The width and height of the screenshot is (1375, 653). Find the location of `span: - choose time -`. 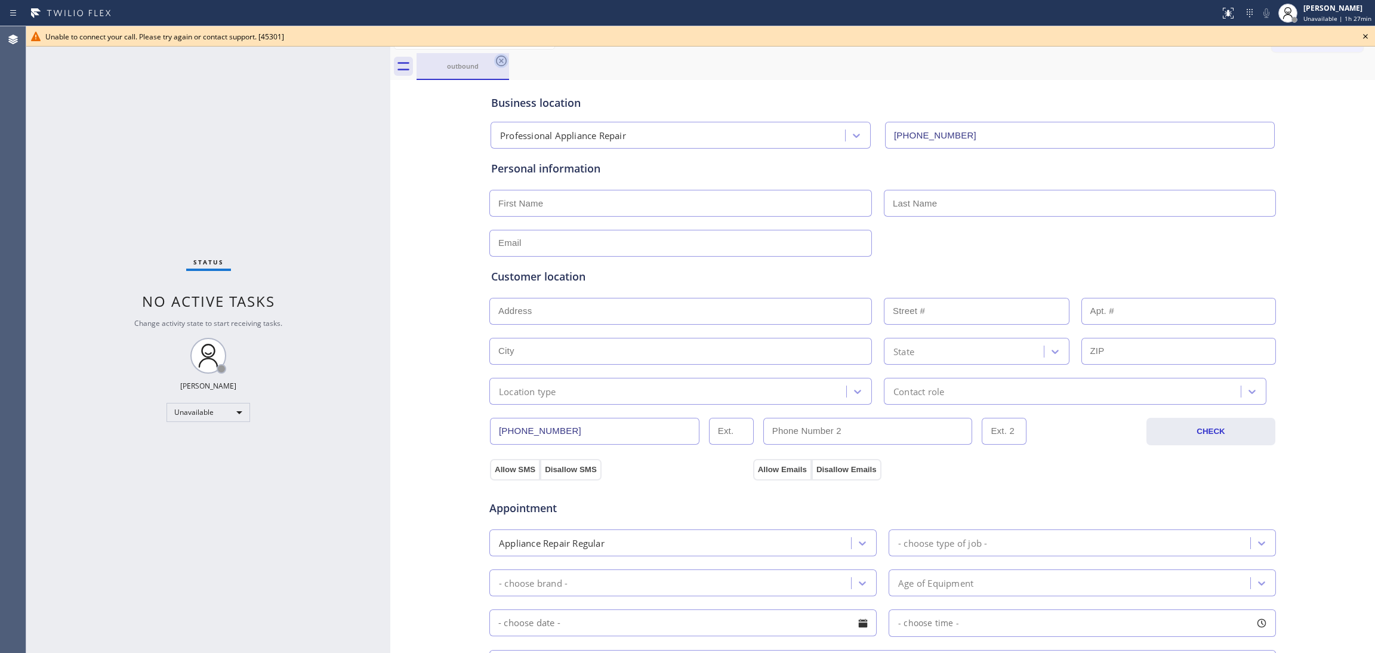

span: - choose time - is located at coordinates (929, 622).